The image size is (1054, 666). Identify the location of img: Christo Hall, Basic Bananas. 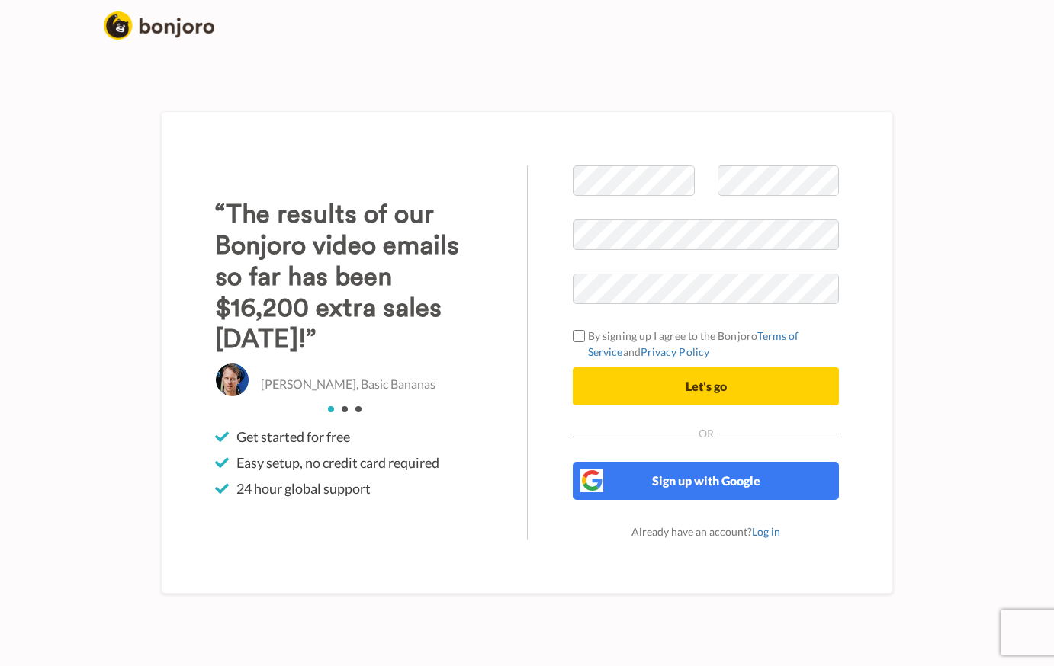
(232, 380).